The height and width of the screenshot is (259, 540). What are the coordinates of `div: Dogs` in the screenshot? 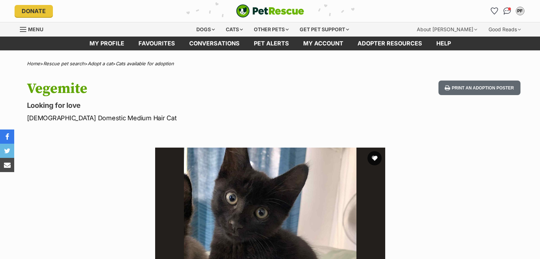 It's located at (205, 29).